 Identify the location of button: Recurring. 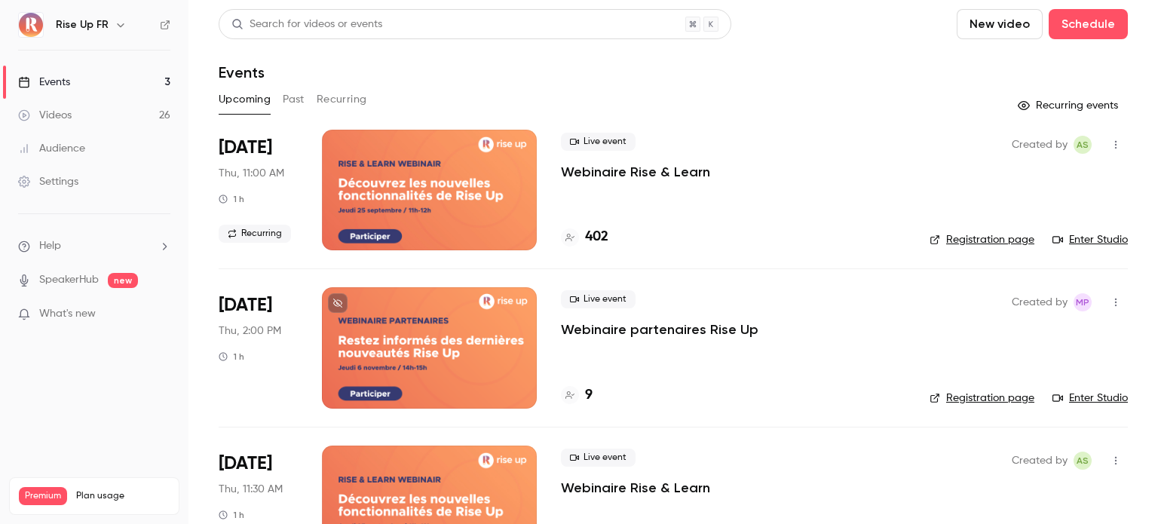
(342, 100).